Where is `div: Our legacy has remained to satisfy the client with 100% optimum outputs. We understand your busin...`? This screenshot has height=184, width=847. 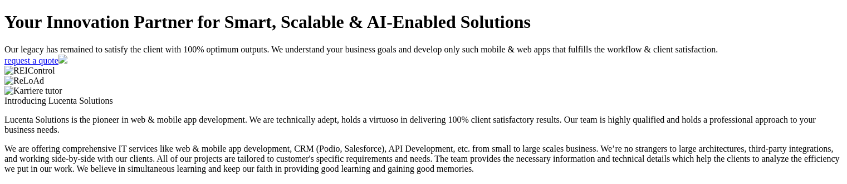
div: Our legacy has remained to satisfy the client with 100% optimum outputs. We understand your busin... is located at coordinates (423, 50).